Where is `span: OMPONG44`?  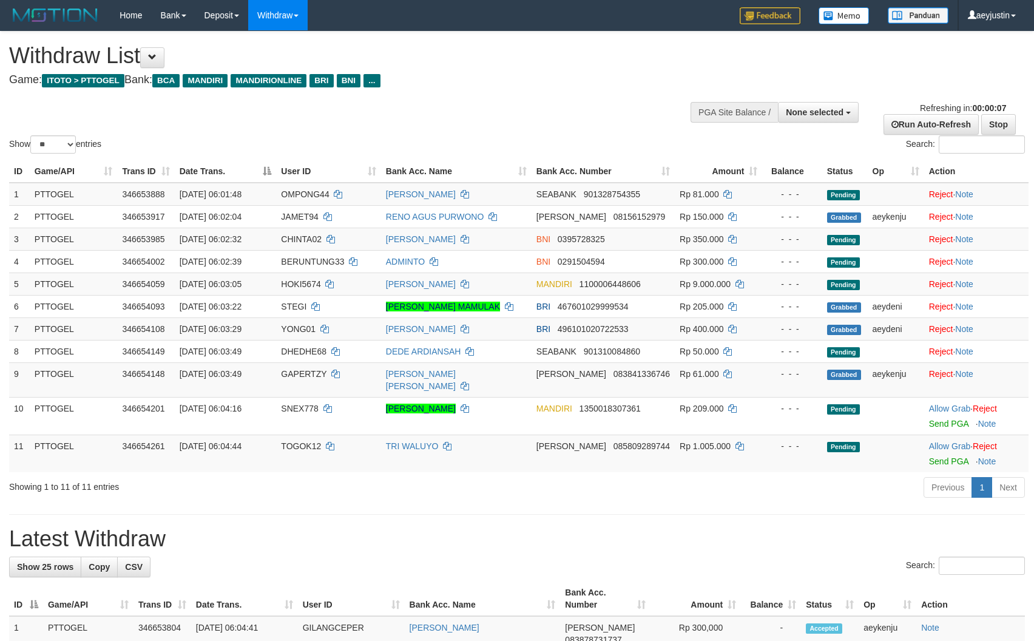 span: OMPONG44 is located at coordinates (305, 194).